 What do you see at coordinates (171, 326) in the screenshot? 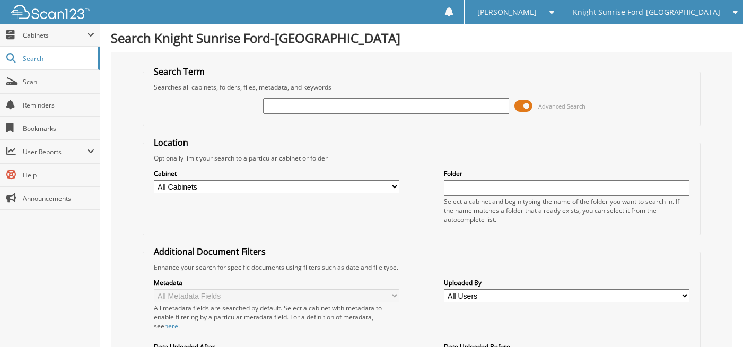
I see `a: here` at bounding box center [171, 326].